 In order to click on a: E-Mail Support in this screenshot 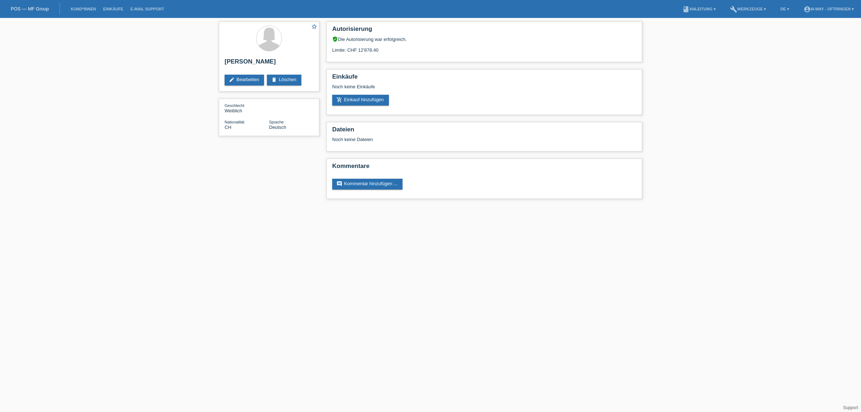, I will do `click(148, 9)`.